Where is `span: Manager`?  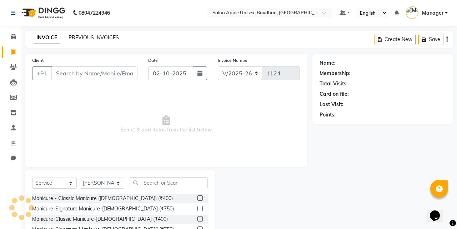
span: Manager is located at coordinates (433, 13).